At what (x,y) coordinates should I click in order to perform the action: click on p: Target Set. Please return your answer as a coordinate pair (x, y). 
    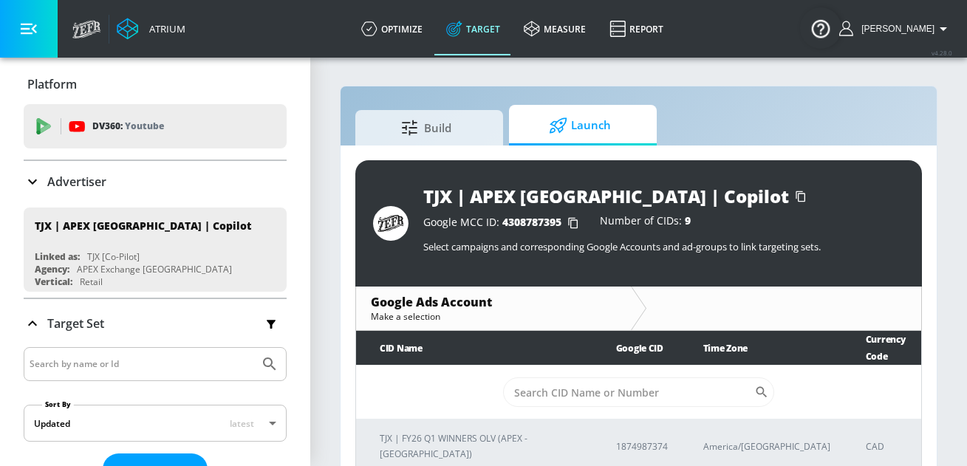
    Looking at the image, I should click on (75, 324).